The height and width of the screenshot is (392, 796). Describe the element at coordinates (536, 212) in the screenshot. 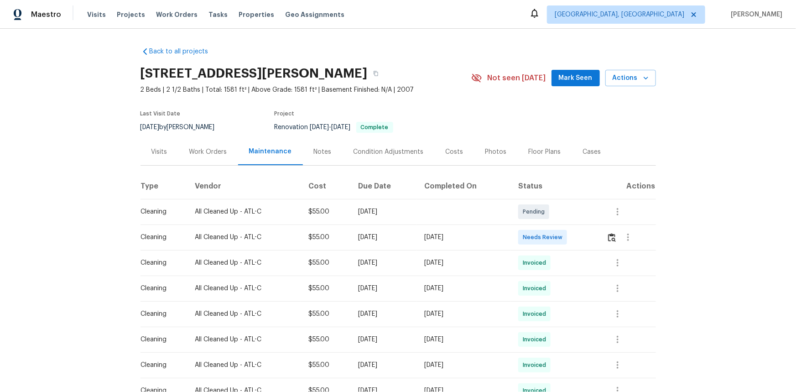

I see `span: Pending` at that location.